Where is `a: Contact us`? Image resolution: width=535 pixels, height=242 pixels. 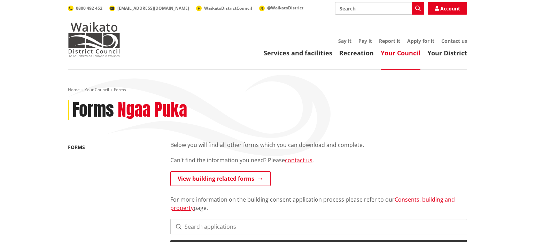
a: Contact us is located at coordinates (455, 41).